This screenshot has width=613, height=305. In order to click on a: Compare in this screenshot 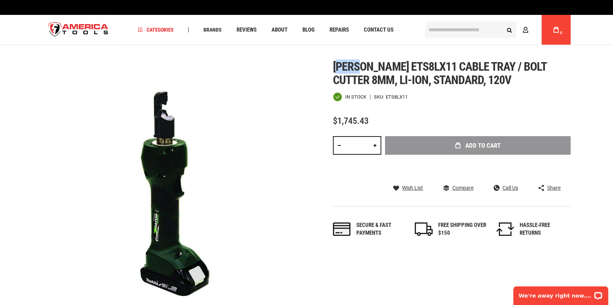, I will do `click(458, 188)`.